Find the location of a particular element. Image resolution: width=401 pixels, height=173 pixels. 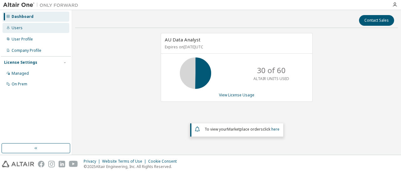

div: Company Profile is located at coordinates (26, 50).